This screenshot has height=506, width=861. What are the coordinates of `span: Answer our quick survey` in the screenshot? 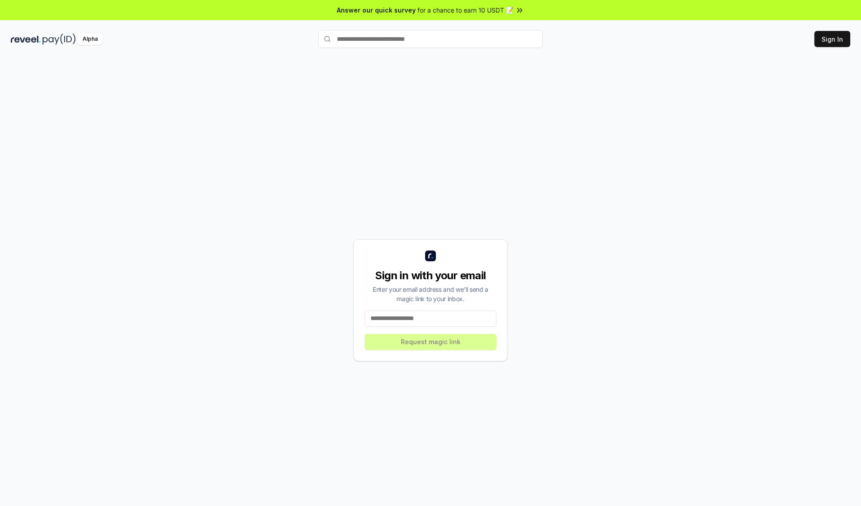 It's located at (376, 10).